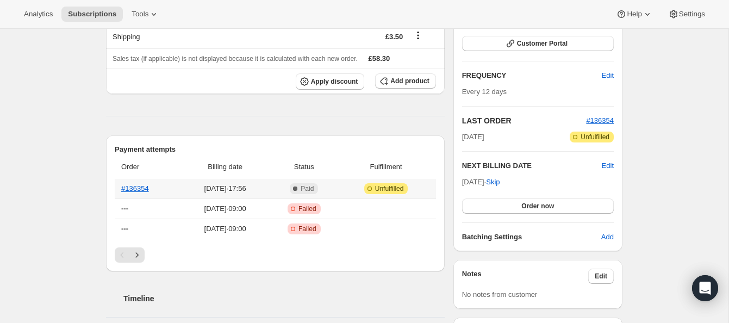  I want to click on span: Sales tax (if applicable) is not displayed because it is calculated with each new order., so click(235, 59).